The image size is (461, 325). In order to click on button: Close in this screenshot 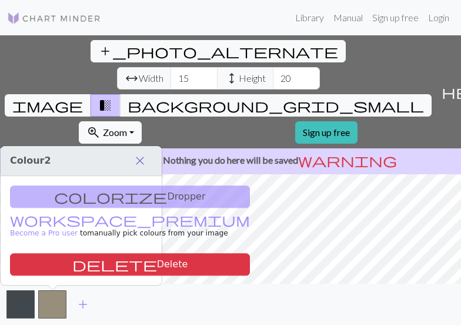, I will do `click(140, 161)`.